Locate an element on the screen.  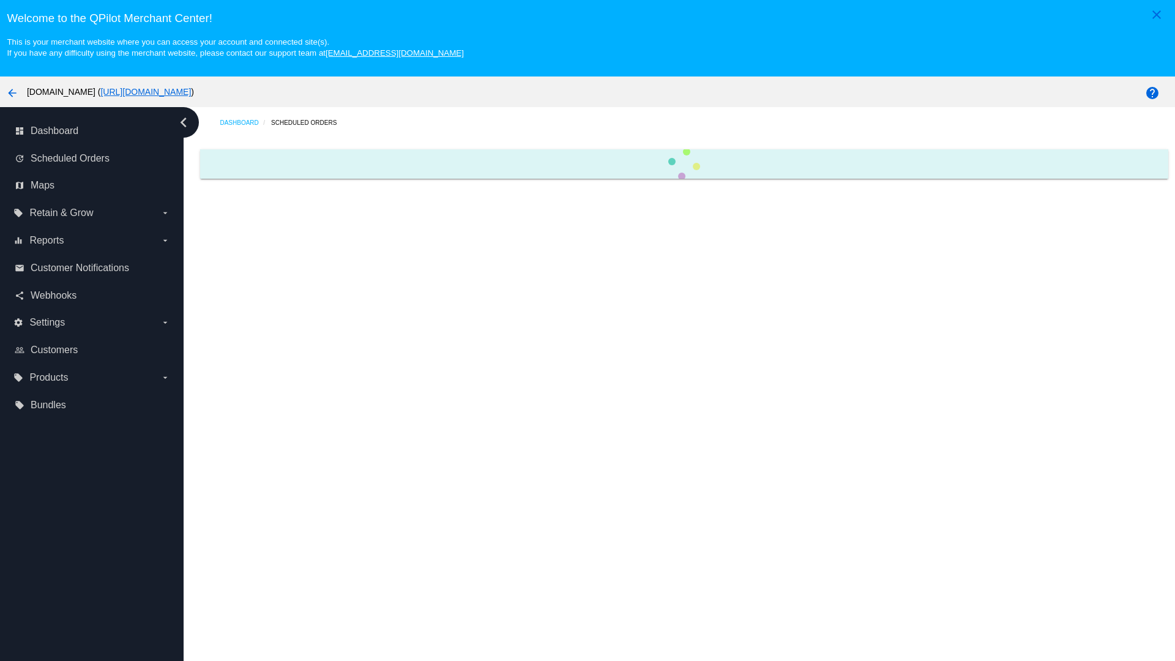
span: Bundles is located at coordinates (48, 405).